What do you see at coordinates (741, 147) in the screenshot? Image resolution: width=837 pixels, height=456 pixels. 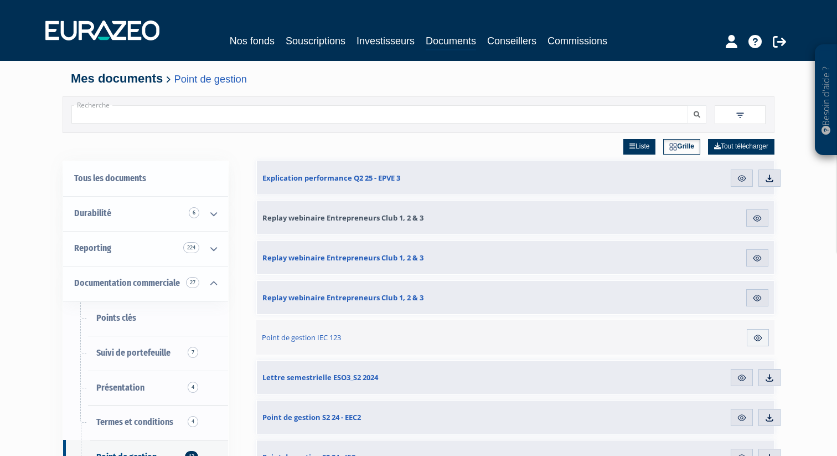 I see `a: Tout télécharger` at bounding box center [741, 147].